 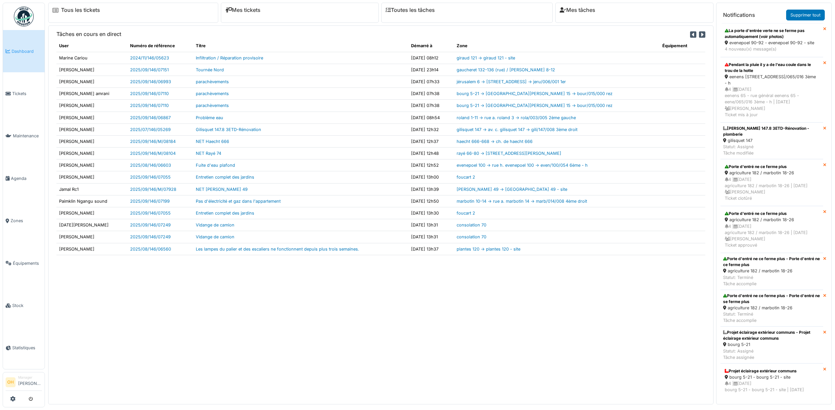 I want to click on a: 2025/09/146/07151, so click(x=149, y=70).